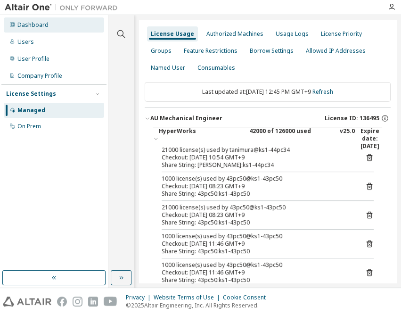 Image resolution: width=401 pixels, height=315 pixels. Describe the element at coordinates (140, 297) in the screenshot. I see `div: Privacy` at that location.